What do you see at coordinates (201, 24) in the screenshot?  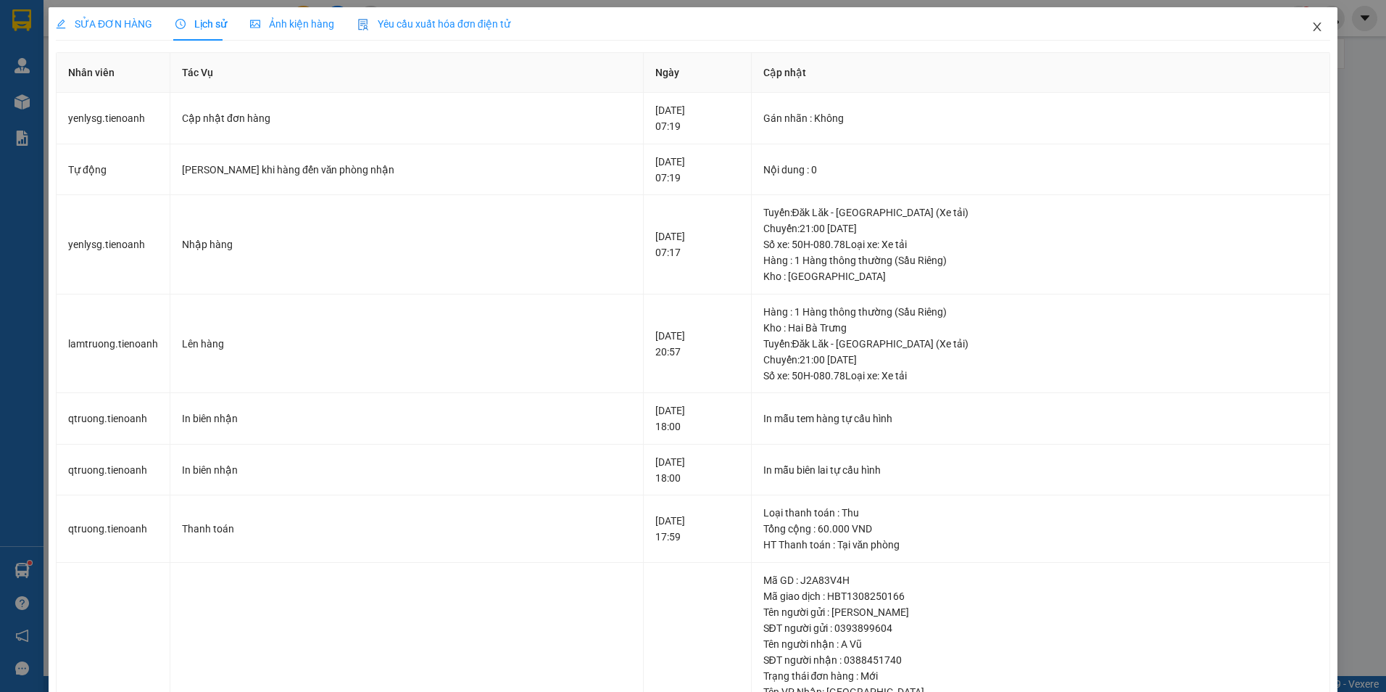 I see `span: Lịch sử` at bounding box center [201, 24].